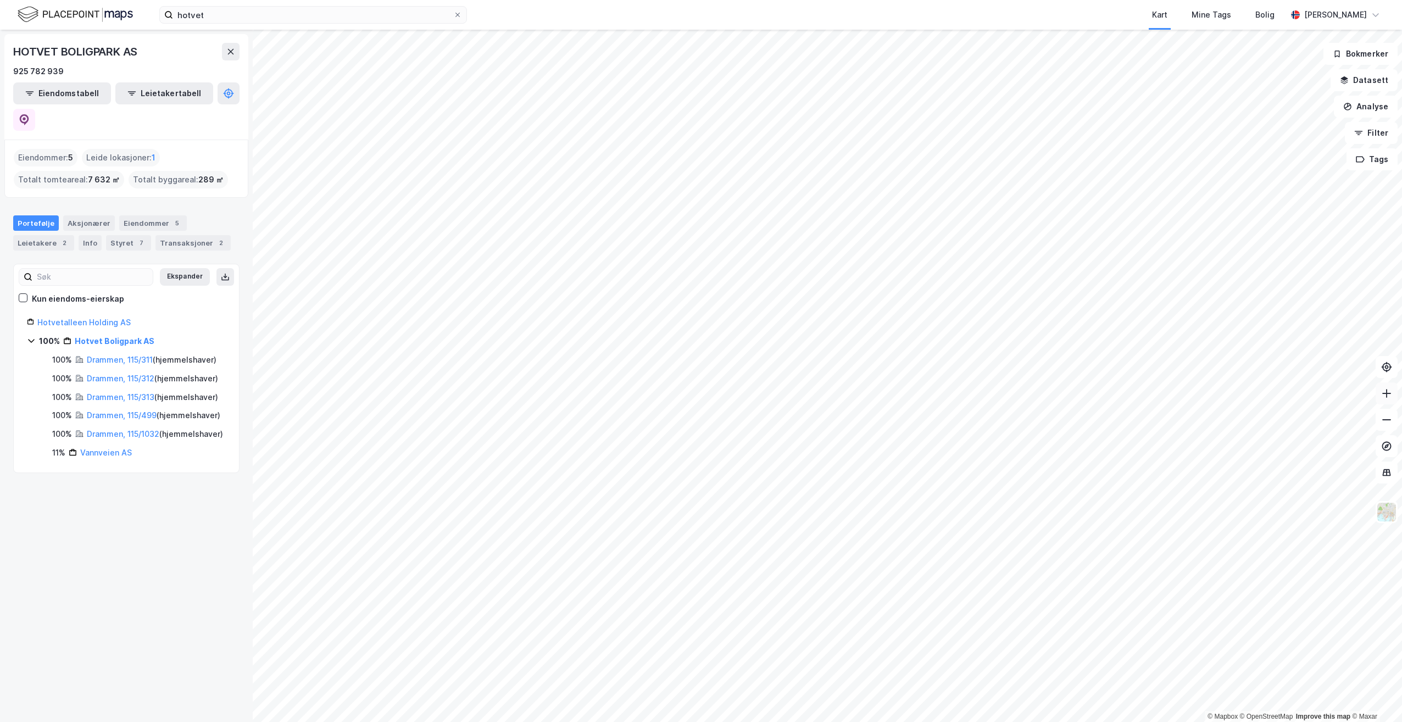  What do you see at coordinates (177, 223) in the screenshot?
I see `div: 5` at bounding box center [177, 223].